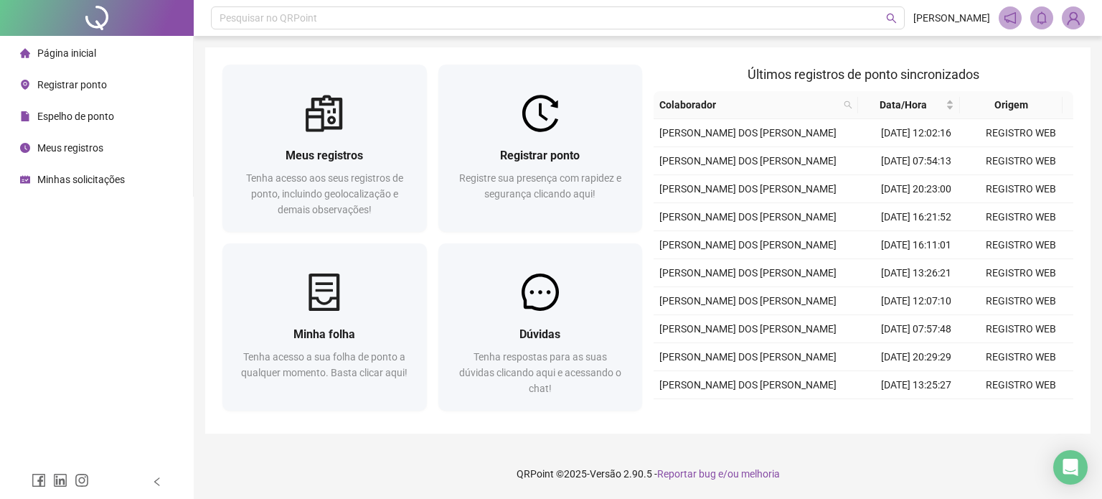 This screenshot has width=1102, height=499. Describe the element at coordinates (909, 105) in the screenshot. I see `th: Data/Hora` at that location.